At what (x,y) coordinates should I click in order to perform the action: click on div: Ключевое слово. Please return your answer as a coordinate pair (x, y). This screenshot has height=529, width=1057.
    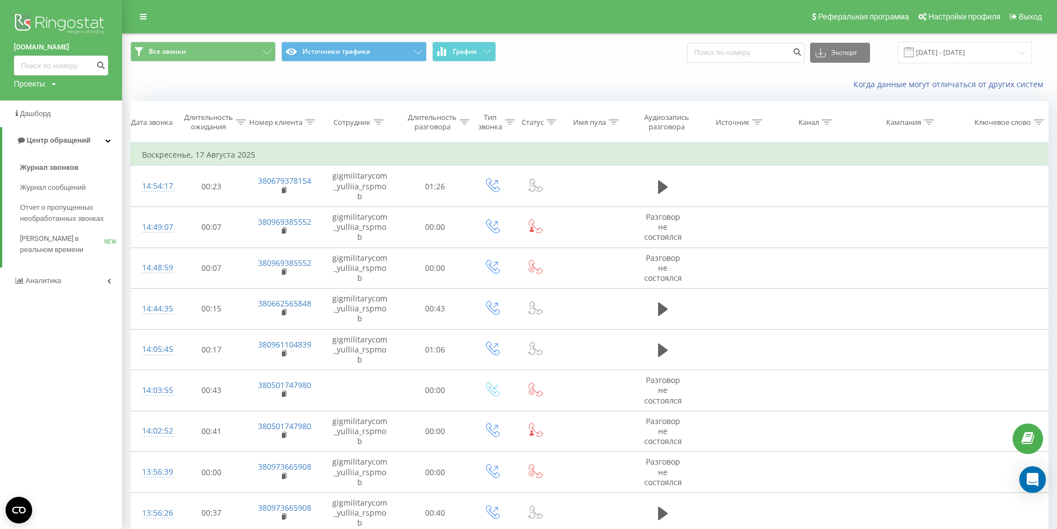
    Looking at the image, I should click on (1002, 122).